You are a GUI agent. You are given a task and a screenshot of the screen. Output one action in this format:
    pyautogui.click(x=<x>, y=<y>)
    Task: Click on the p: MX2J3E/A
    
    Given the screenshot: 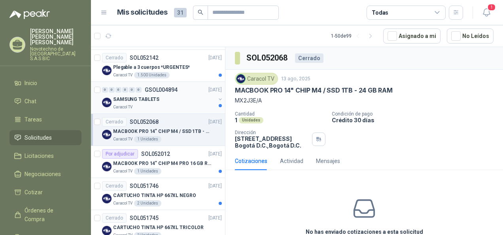 What is the action you would take?
    pyautogui.click(x=364, y=100)
    